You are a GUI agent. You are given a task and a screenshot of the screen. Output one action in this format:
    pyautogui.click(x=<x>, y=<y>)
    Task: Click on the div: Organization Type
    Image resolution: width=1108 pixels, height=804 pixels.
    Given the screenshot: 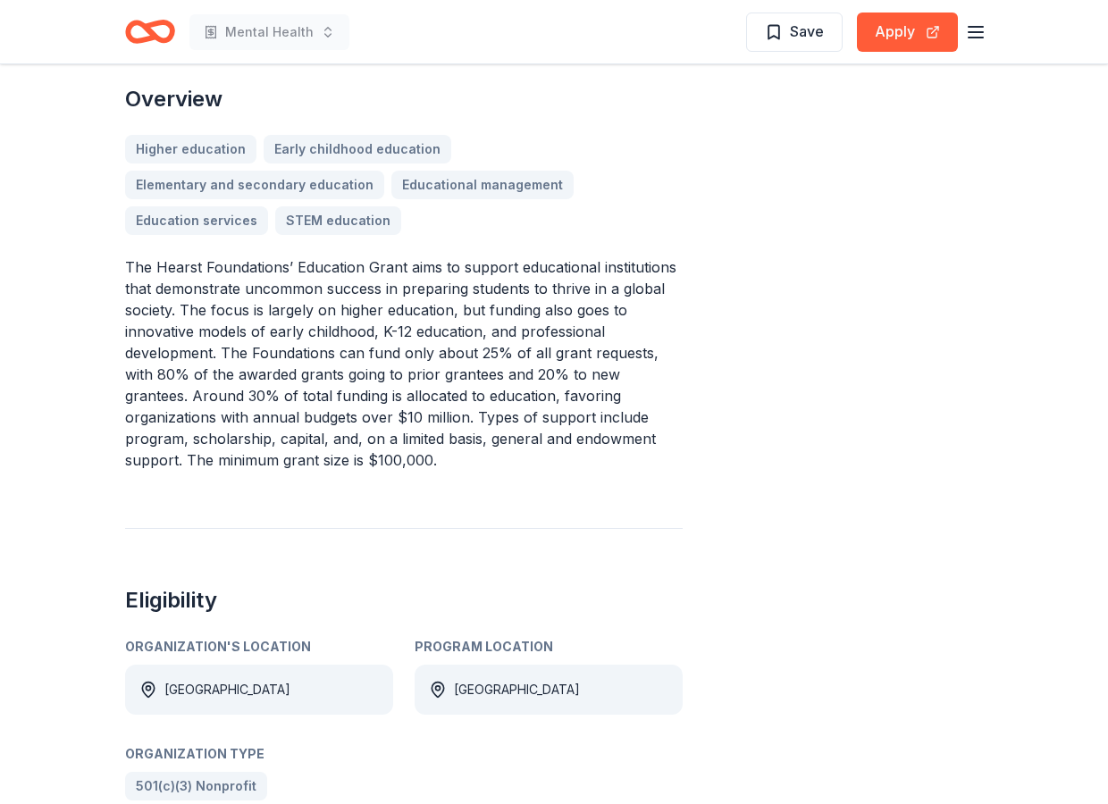 What is the action you would take?
    pyautogui.click(x=404, y=754)
    